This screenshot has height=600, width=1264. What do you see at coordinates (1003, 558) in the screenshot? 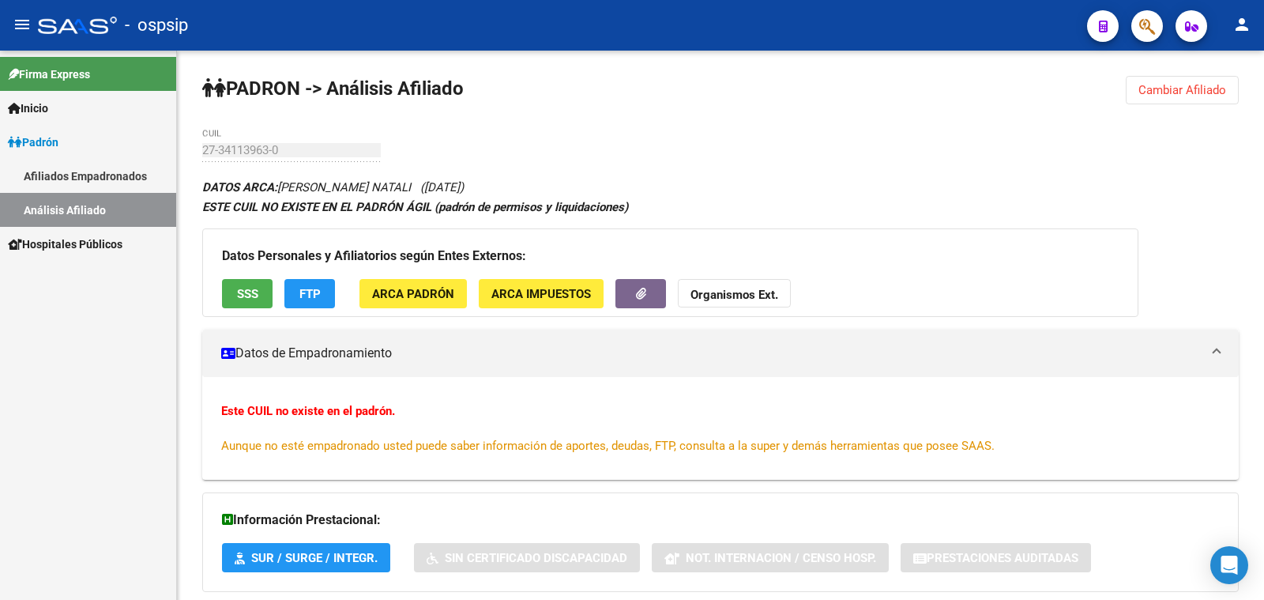
I see `span: Prestaciones Auditadas` at bounding box center [1003, 558].